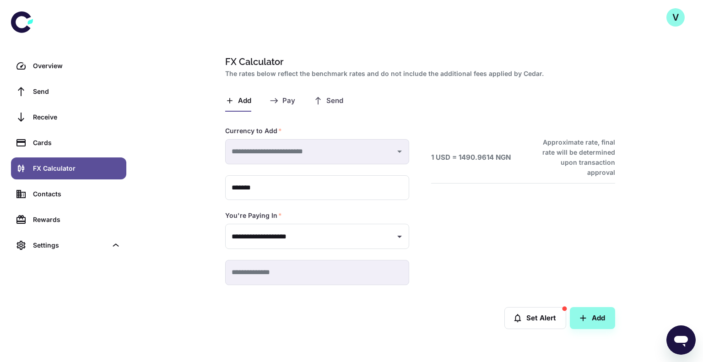 The height and width of the screenshot is (362, 703). Describe the element at coordinates (244, 101) in the screenshot. I see `span: Add` at that location.